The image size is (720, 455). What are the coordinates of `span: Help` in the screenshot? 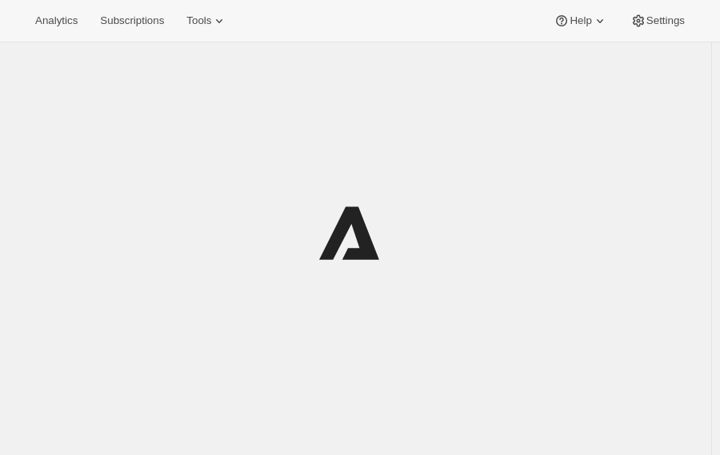 It's located at (580, 21).